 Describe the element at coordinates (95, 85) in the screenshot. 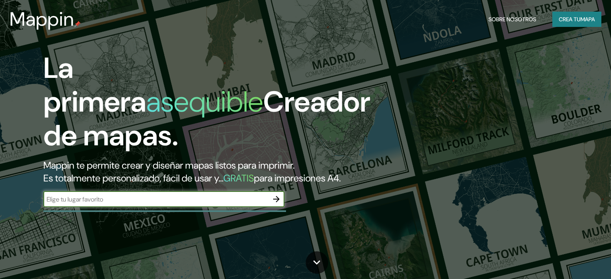

I see `font: La primera` at that location.